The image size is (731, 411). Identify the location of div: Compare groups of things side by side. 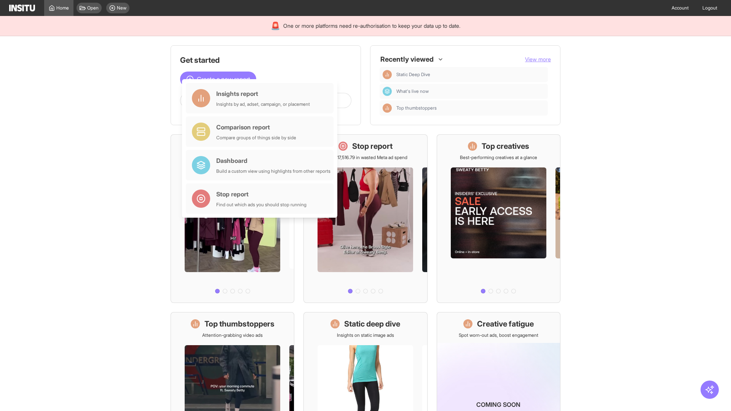
(256, 138).